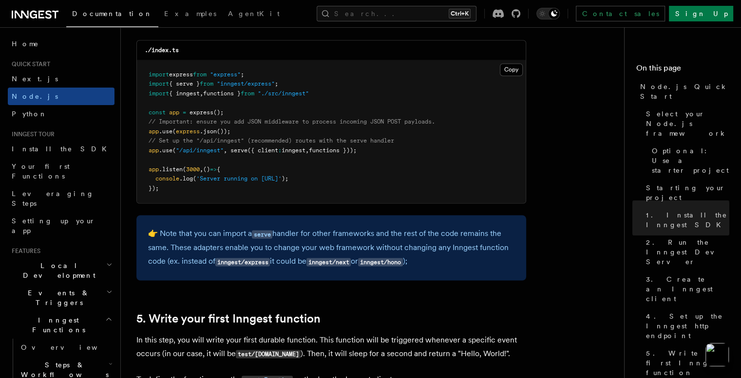 This screenshot has height=378, width=741. Describe the element at coordinates (186, 179) in the screenshot. I see `span: .log` at that location.